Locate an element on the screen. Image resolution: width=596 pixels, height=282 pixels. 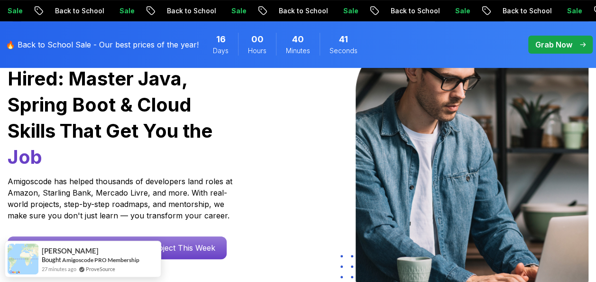
h1: Go From Learning to Hired: Master Java, Spring Boot & Cloud Skills That Get You the is located at coordinates (124, 104).